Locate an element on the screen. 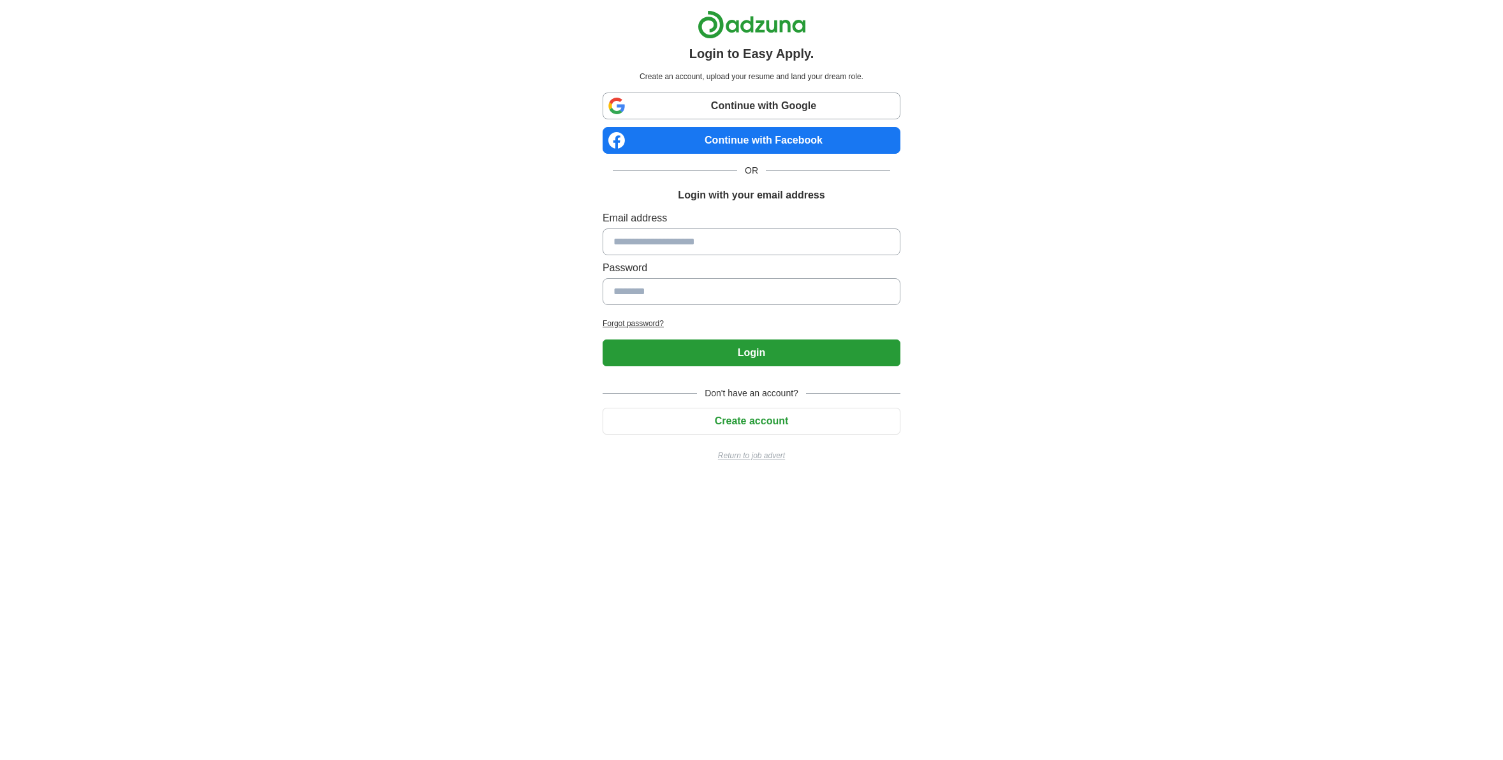 This screenshot has width=1503, height=760. h2: Forgot password? is located at coordinates (751, 323).